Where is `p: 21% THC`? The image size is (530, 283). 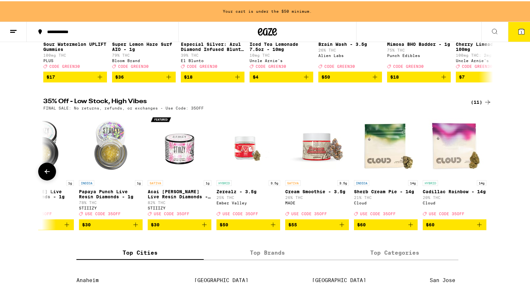
p: 21% THC is located at coordinates (386, 196).